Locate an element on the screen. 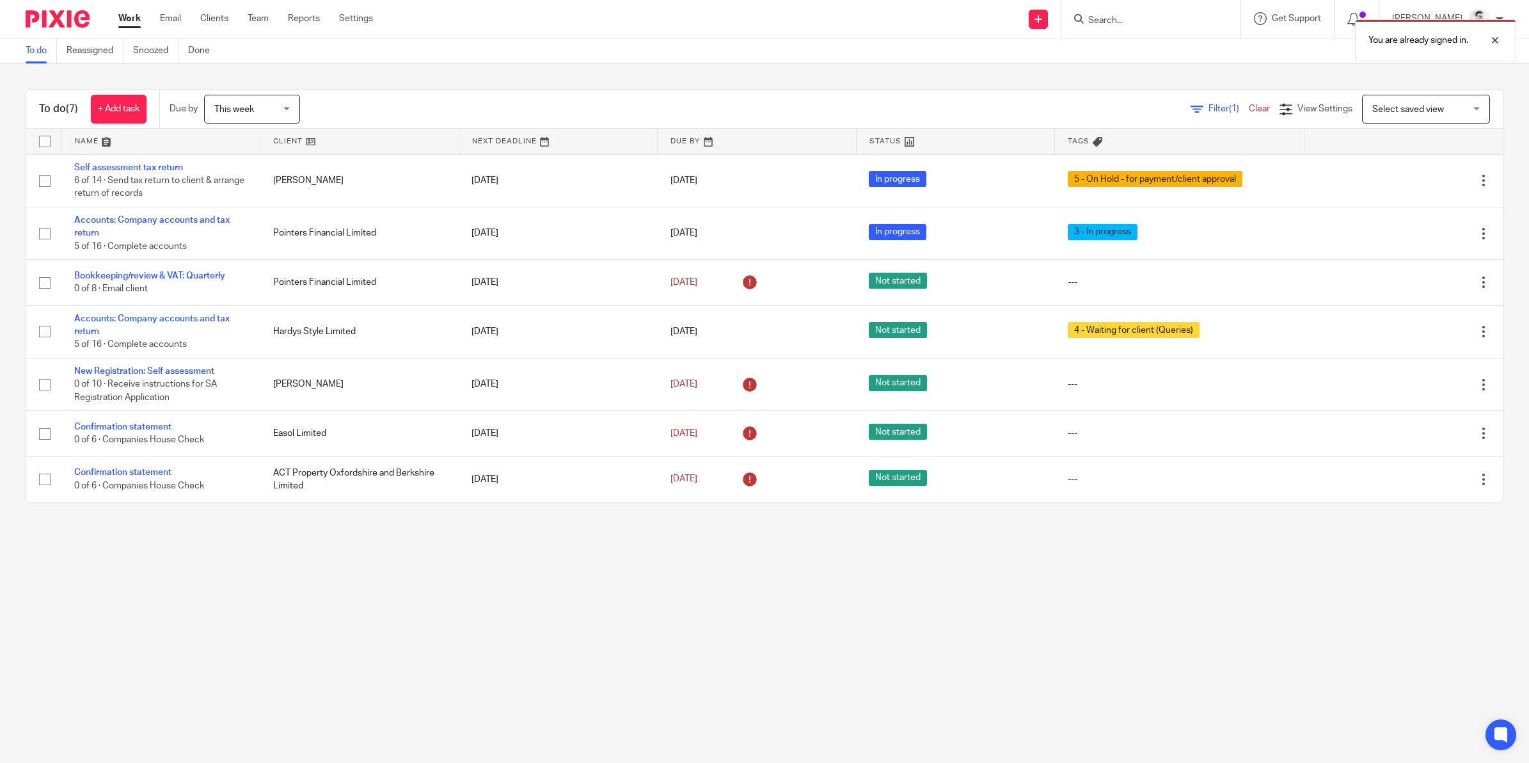  span: Select saved view is located at coordinates (1408, 109).